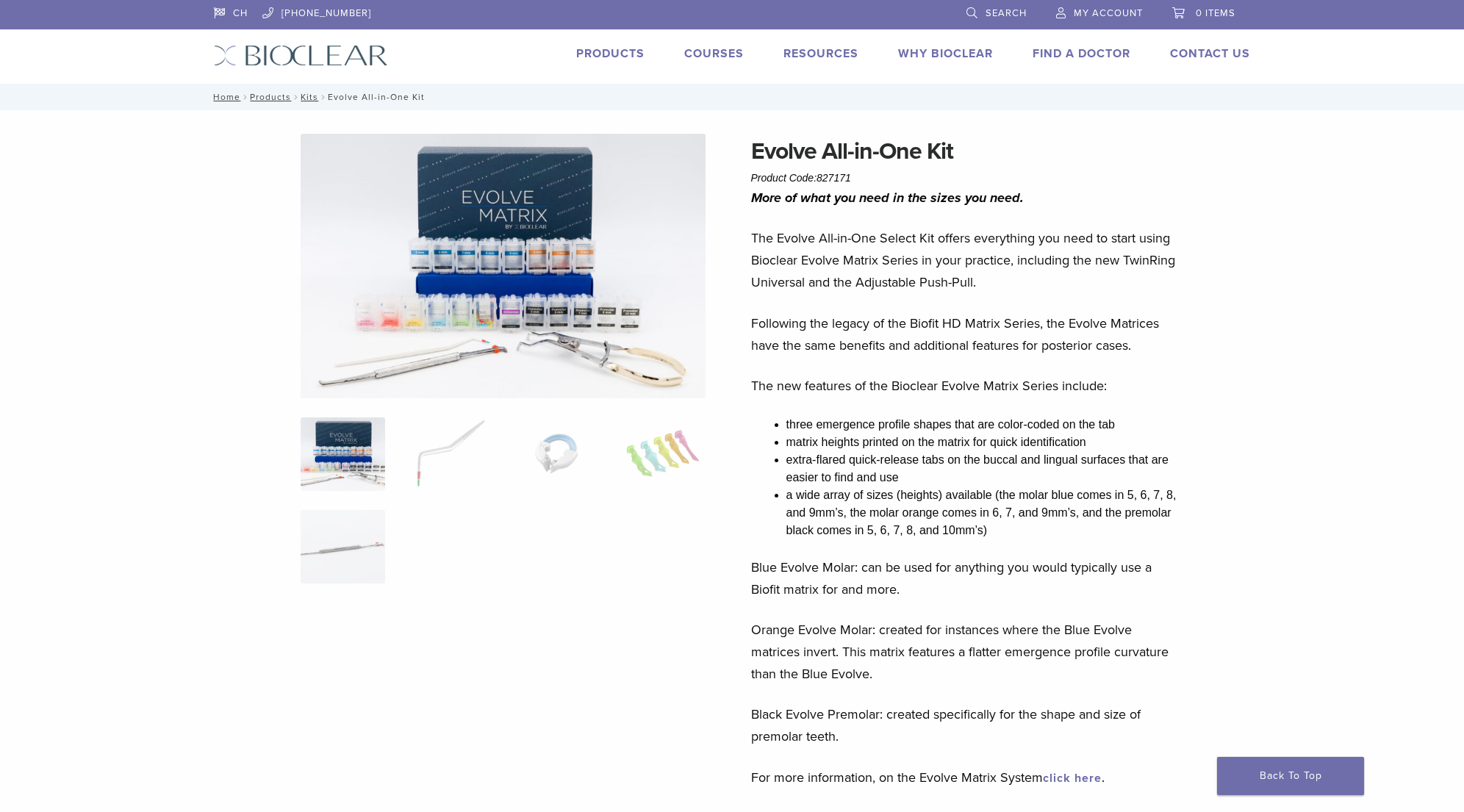  Describe the element at coordinates (968, 151) in the screenshot. I see `h1: Evolve All-in-One Kit` at that location.